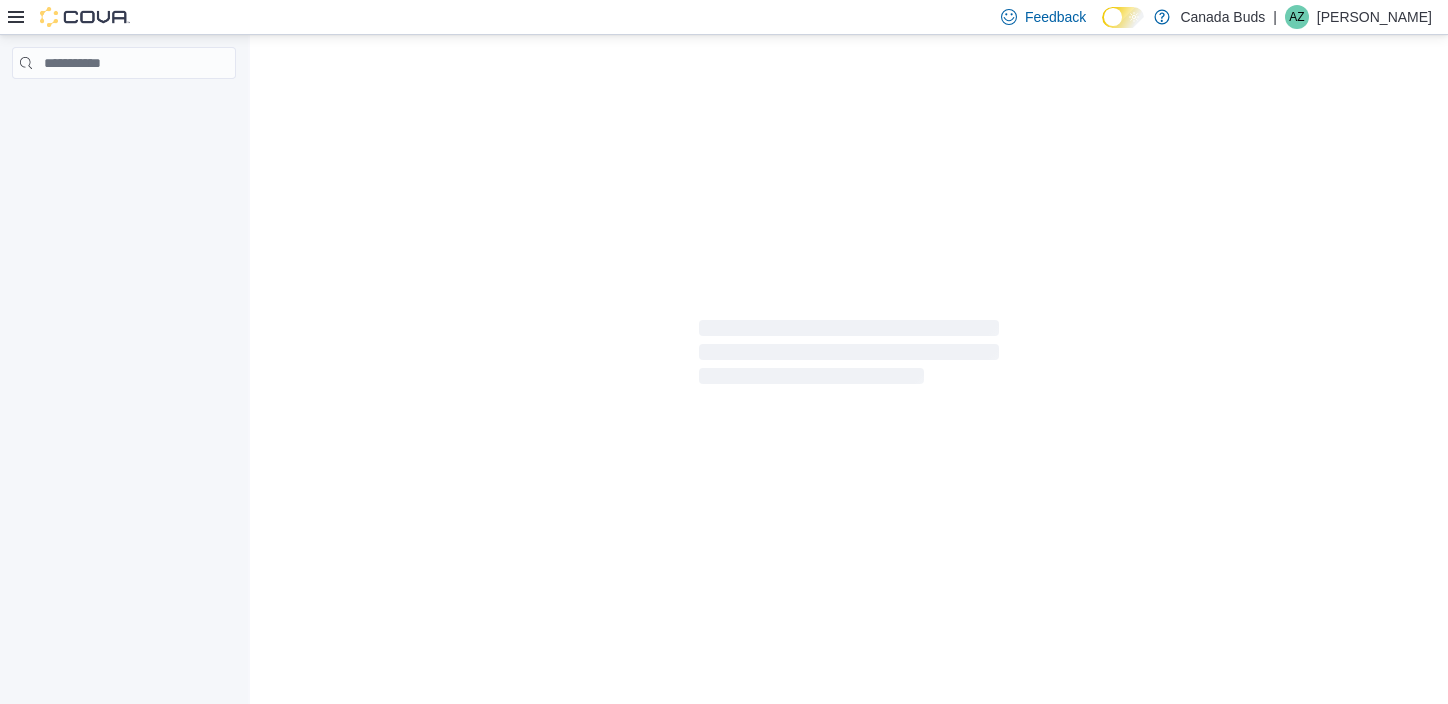 Image resolution: width=1448 pixels, height=704 pixels. What do you see at coordinates (124, 107) in the screenshot?
I see `nav: Complex example` at bounding box center [124, 107].